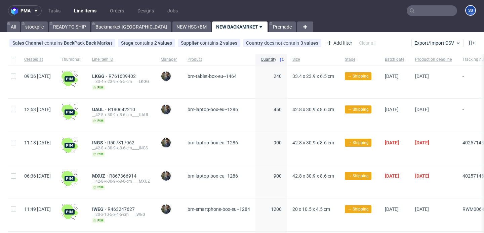  What do you see at coordinates (437, 43) in the screenshot?
I see `button: Export/Import CSV` at bounding box center [437, 43].